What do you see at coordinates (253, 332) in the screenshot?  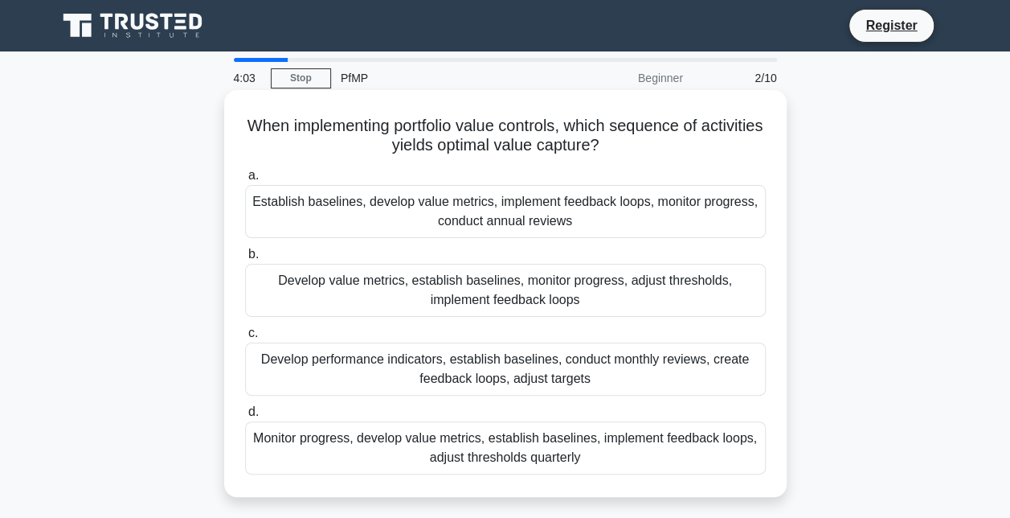 I see `span: c.` at bounding box center [253, 332].